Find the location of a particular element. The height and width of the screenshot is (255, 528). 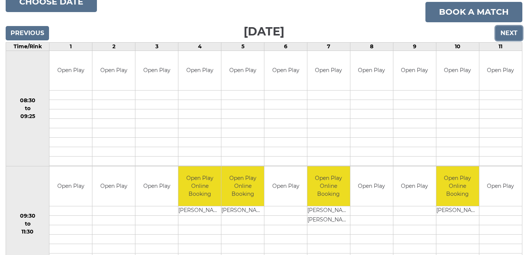

a: Book a match is located at coordinates (474, 12).